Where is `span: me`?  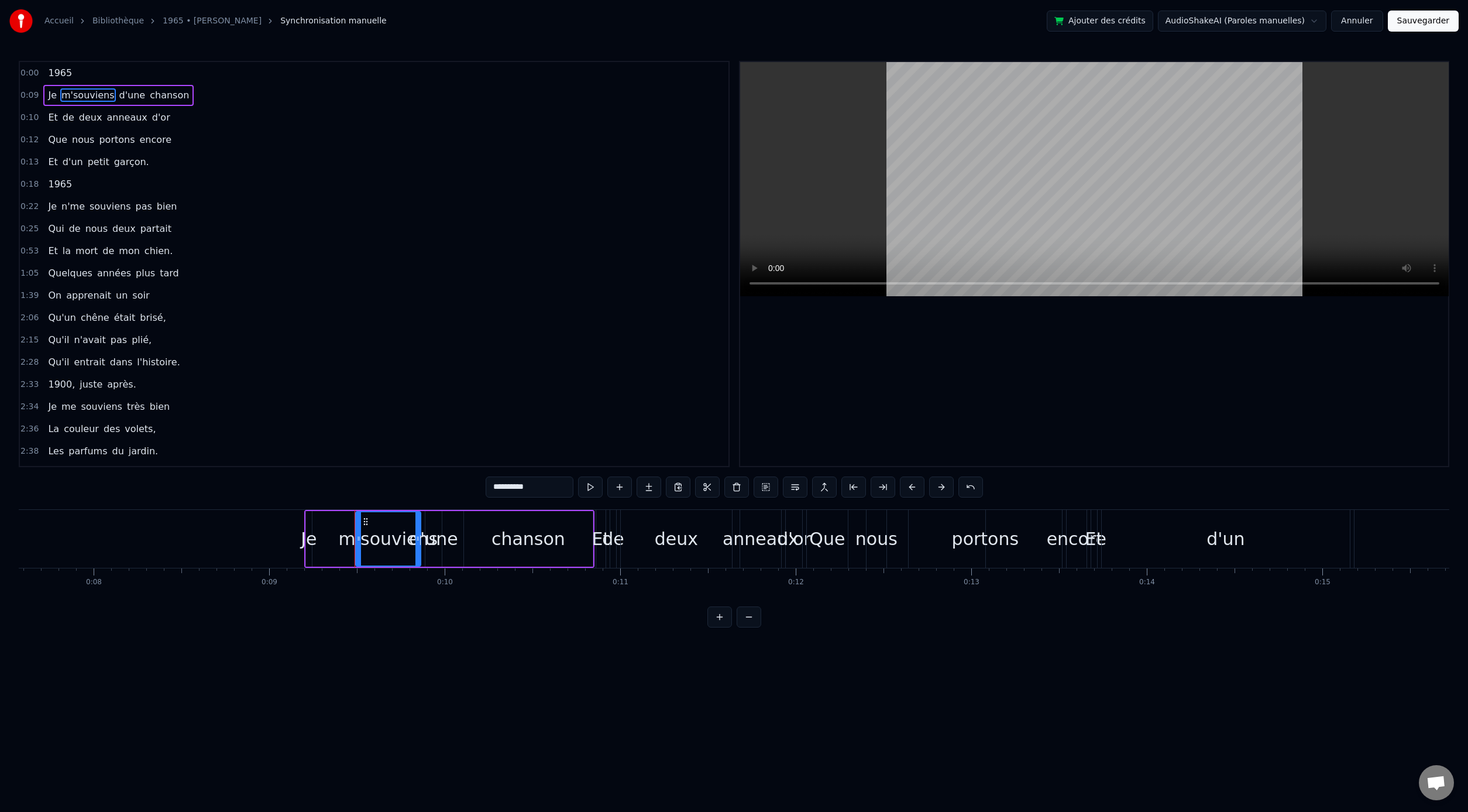 span: me is located at coordinates (69, 406).